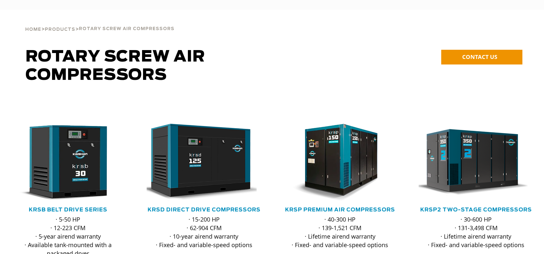  What do you see at coordinates (33, 29) in the screenshot?
I see `a: Home` at bounding box center [33, 29].